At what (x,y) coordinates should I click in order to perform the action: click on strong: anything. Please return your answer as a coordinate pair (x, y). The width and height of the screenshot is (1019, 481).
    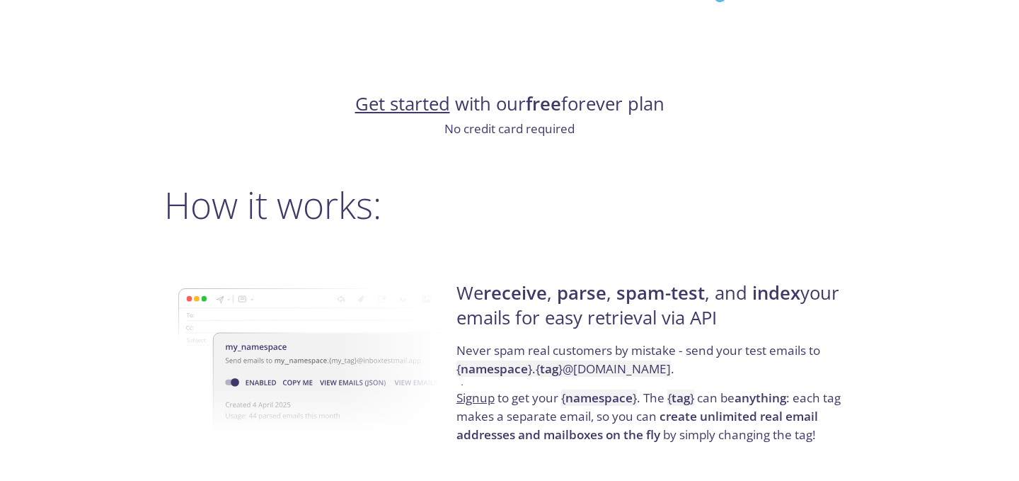
    Looking at the image, I should click on (760, 397).